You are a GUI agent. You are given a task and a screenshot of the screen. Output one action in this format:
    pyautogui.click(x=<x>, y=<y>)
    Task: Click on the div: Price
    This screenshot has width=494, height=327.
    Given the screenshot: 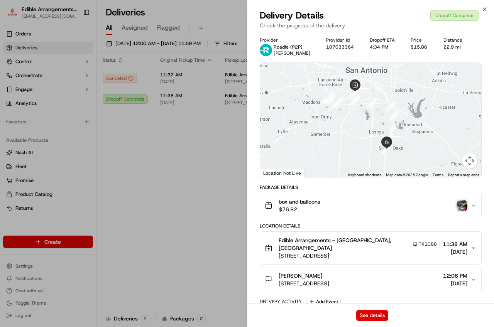 What is the action you would take?
    pyautogui.click(x=420, y=40)
    